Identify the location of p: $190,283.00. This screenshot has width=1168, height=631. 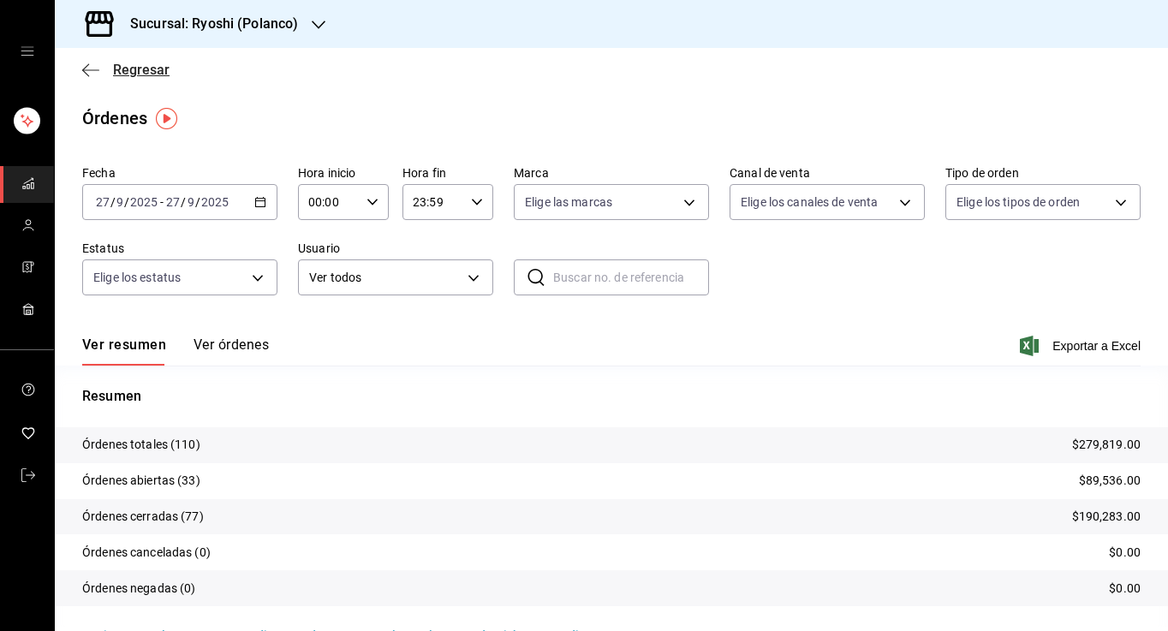
(1107, 517).